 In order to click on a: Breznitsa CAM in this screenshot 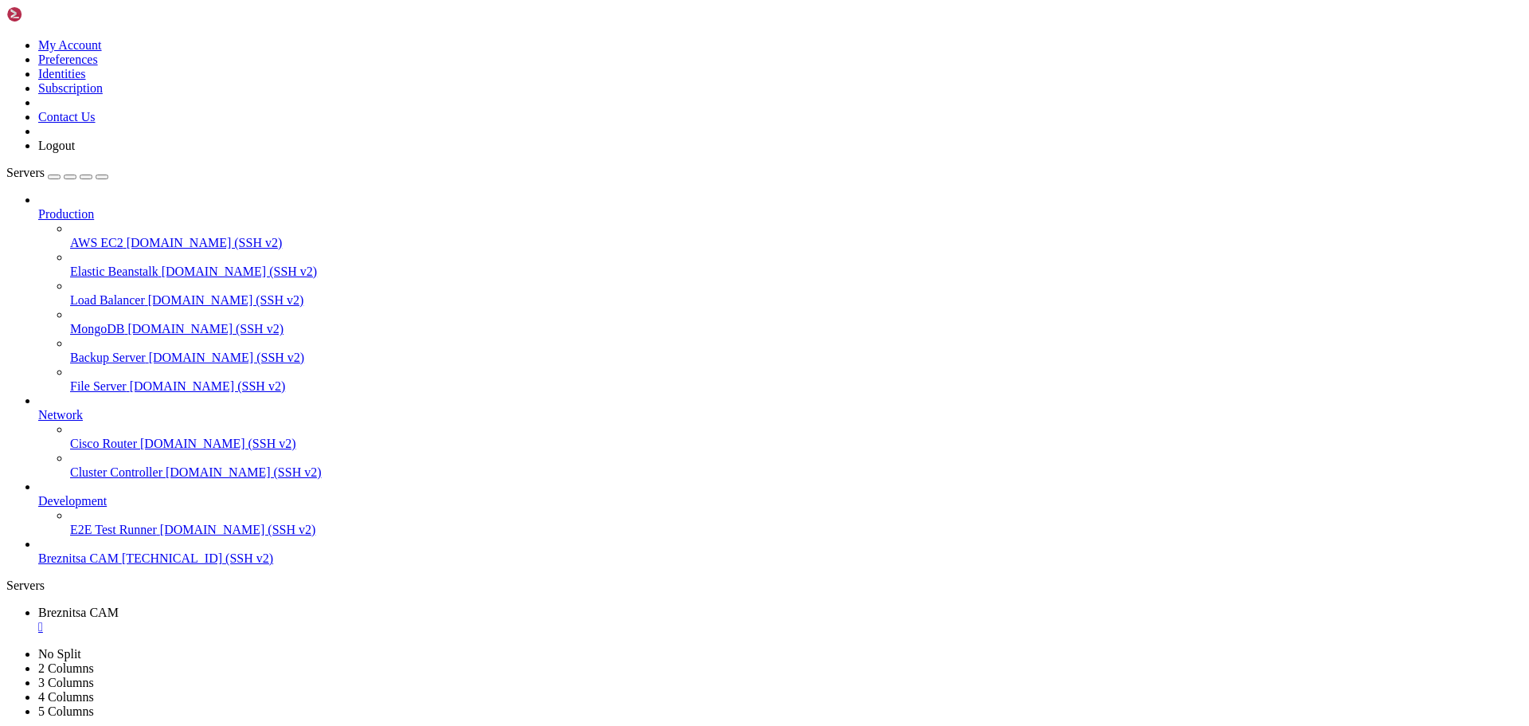, I will do `click(781, 620)`.